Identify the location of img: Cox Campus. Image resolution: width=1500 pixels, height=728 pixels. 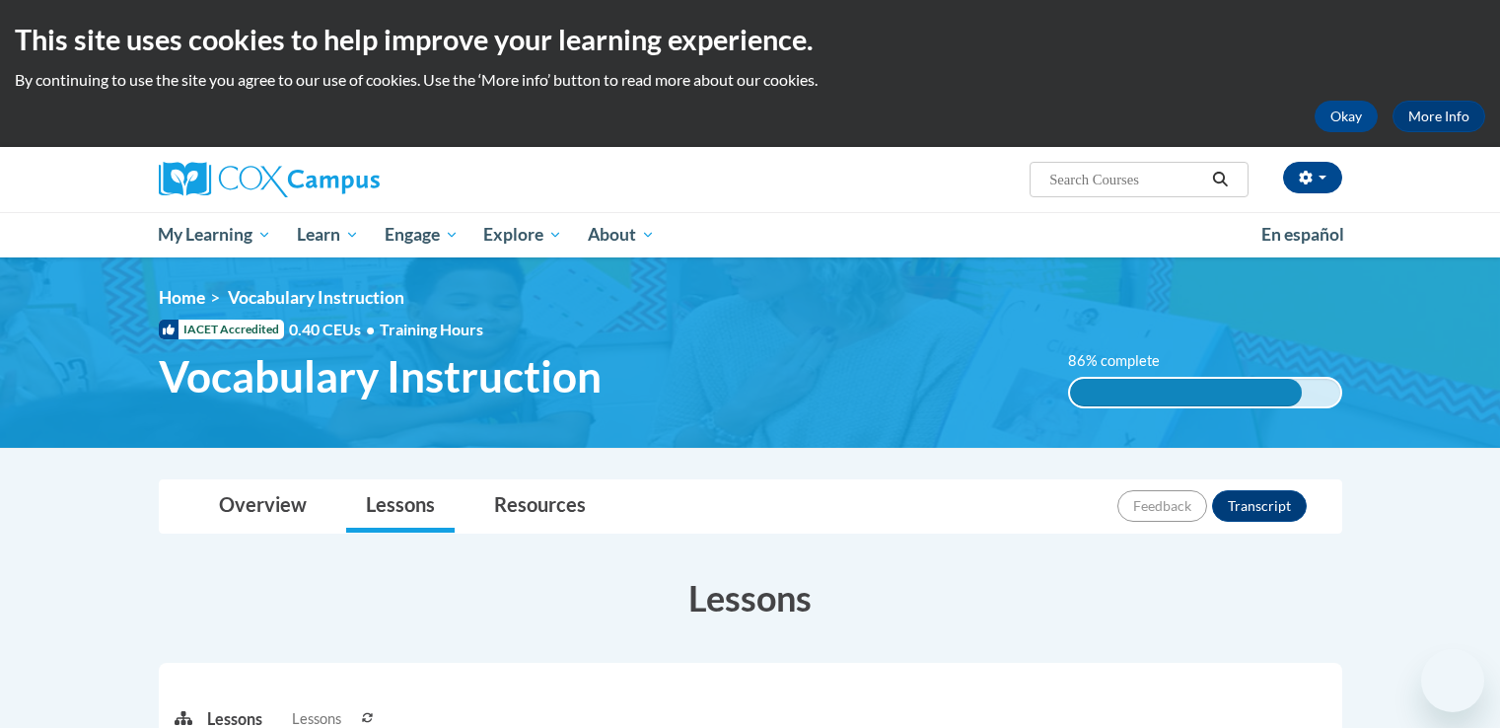
(269, 179).